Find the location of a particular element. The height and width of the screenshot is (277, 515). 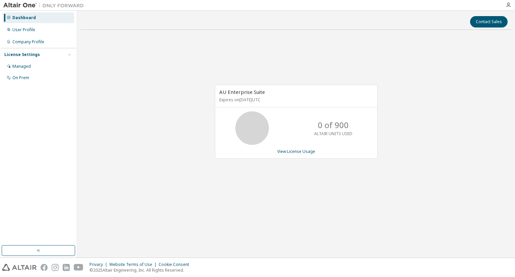

div: Website Terms of Use is located at coordinates (134, 264).